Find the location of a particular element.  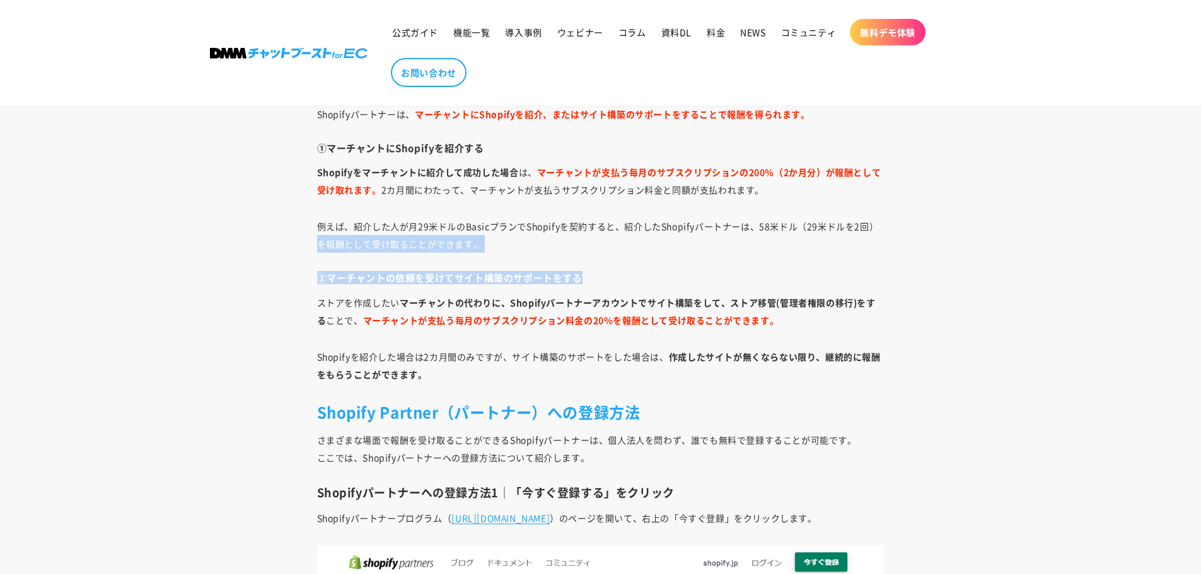

strong: マーチャントが支払う毎月のサブスクリプションの200％（2か月分）が報酬として受け取れます。 is located at coordinates (599, 181).